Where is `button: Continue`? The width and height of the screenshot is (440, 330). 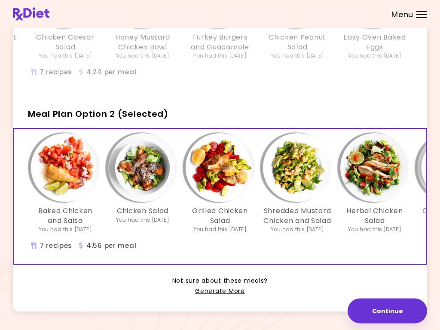 button: Continue is located at coordinates (387, 311).